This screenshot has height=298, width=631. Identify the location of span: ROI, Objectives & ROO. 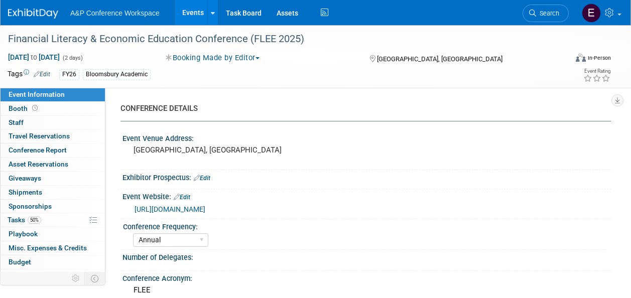
(42, 276).